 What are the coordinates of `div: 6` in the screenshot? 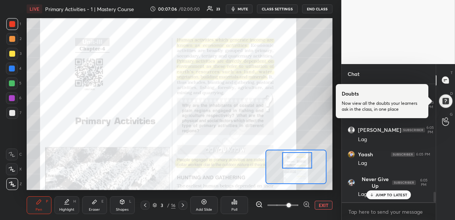 It's located at (14, 98).